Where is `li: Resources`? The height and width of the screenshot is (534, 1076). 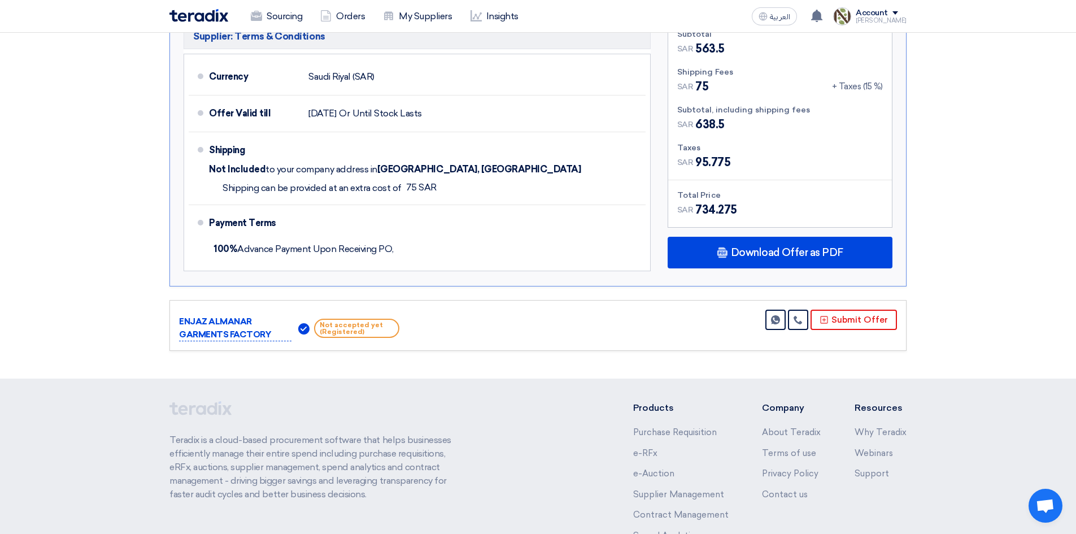 li: Resources is located at coordinates (880, 408).